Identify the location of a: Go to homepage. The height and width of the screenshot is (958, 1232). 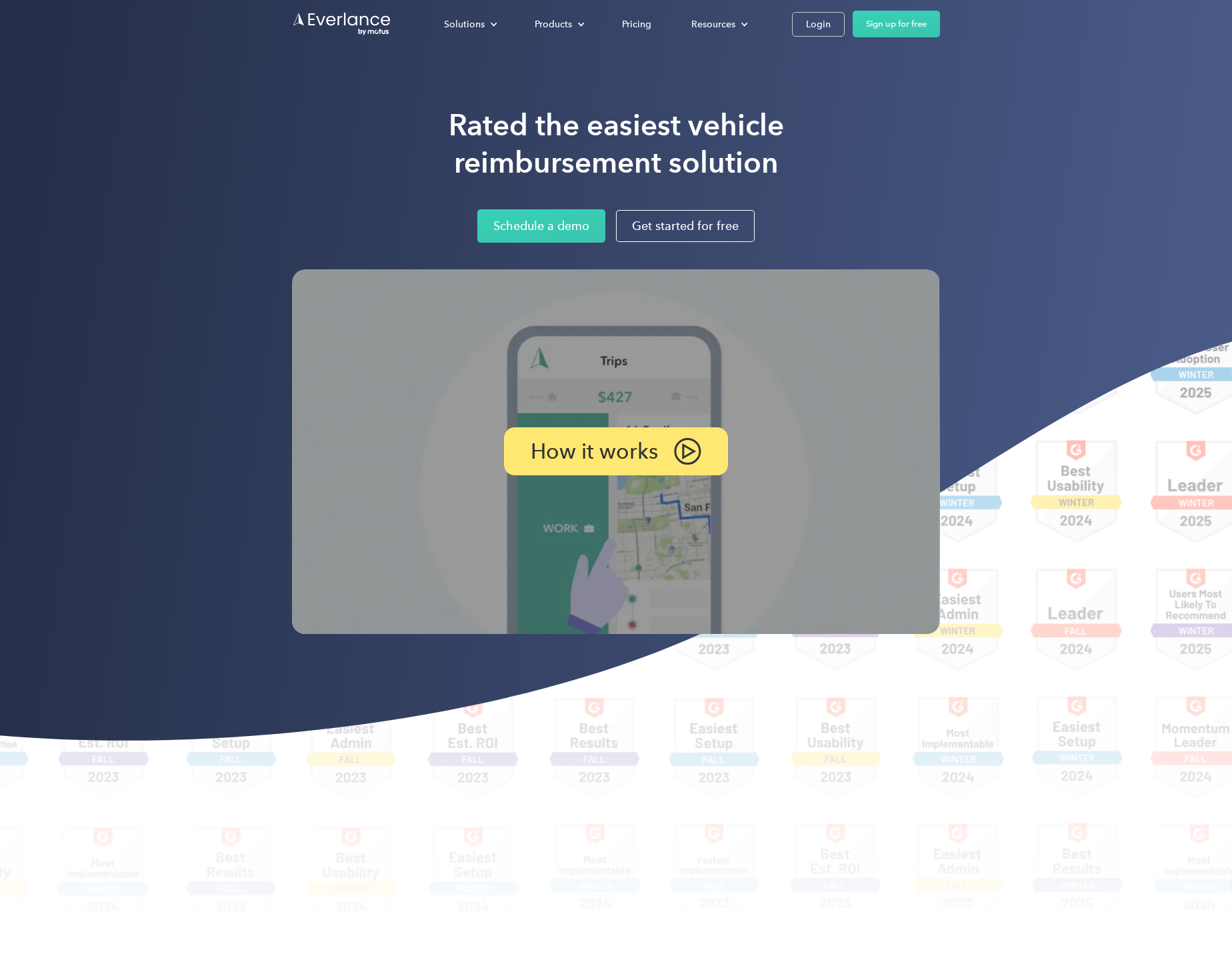
(342, 24).